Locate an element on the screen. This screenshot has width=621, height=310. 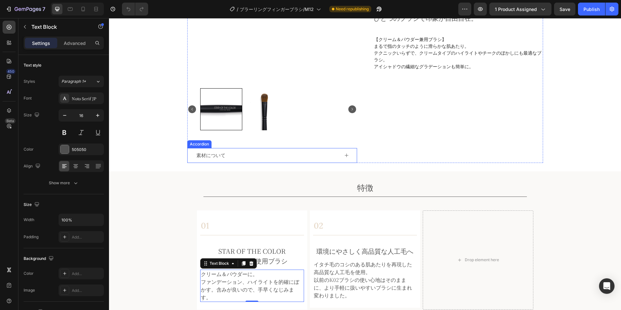
p: 以前のK02ブラシの使い心地はそのままに、より手軽に扱いやすいブラシに生まれ変わりました。 is located at coordinates (256, 270).